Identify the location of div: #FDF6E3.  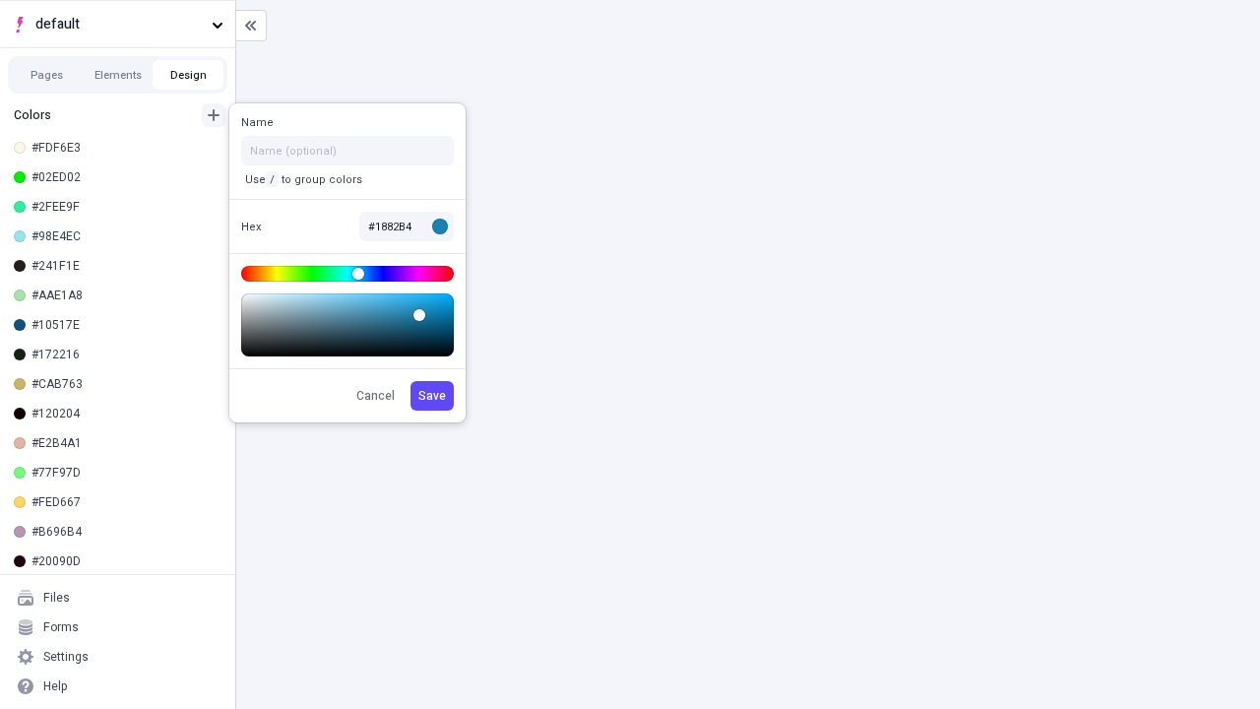
(125, 148).